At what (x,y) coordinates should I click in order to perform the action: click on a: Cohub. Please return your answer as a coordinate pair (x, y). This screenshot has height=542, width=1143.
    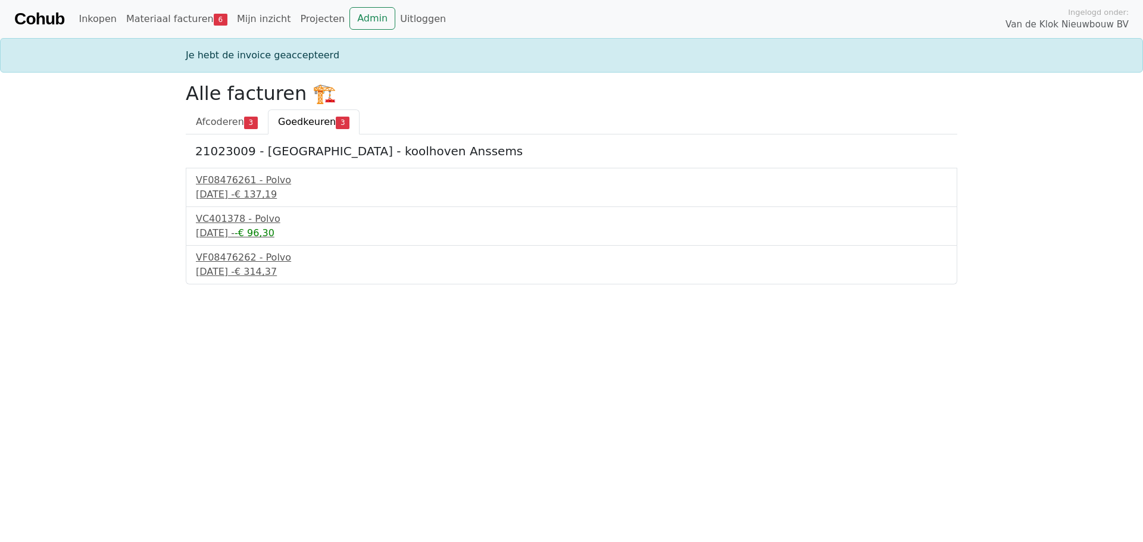
    Looking at the image, I should click on (39, 19).